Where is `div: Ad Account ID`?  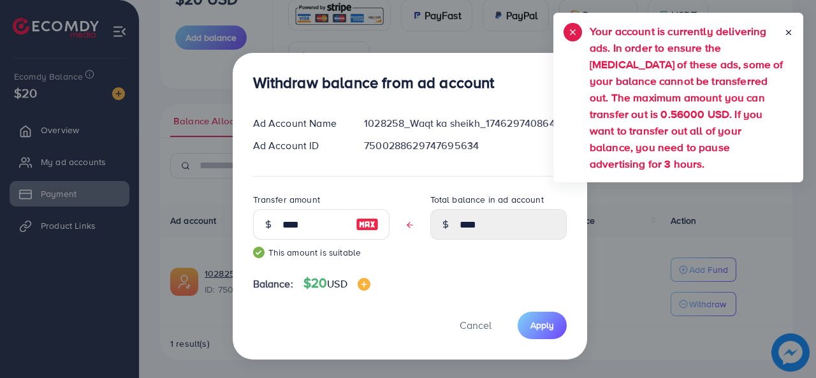 div: Ad Account ID is located at coordinates (298, 145).